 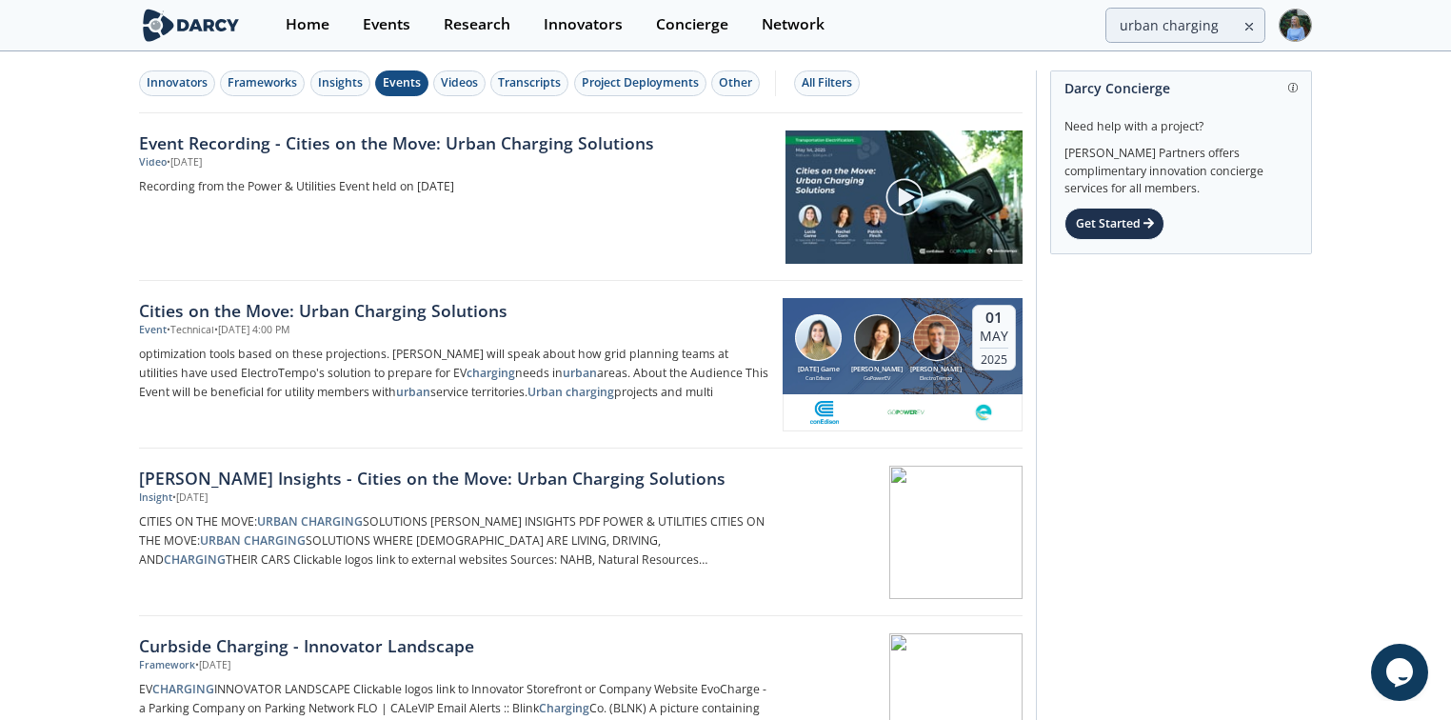 I want to click on img: 1616516254073-ConEd.jpg, so click(x=825, y=412).